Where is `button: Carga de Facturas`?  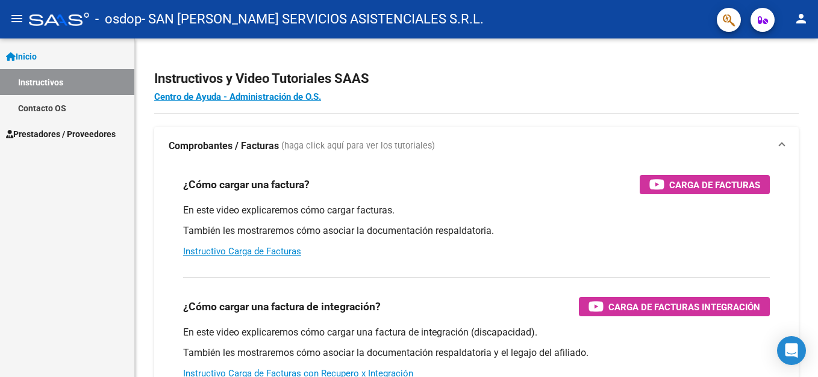
button: Carga de Facturas is located at coordinates (704, 185).